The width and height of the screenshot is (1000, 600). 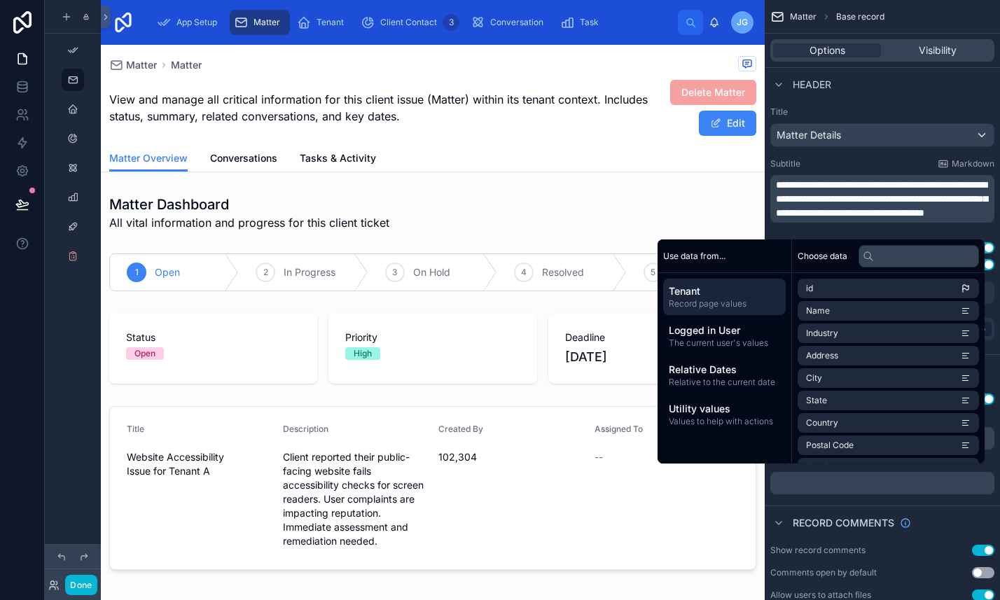 I want to click on span: Client Contact, so click(x=408, y=22).